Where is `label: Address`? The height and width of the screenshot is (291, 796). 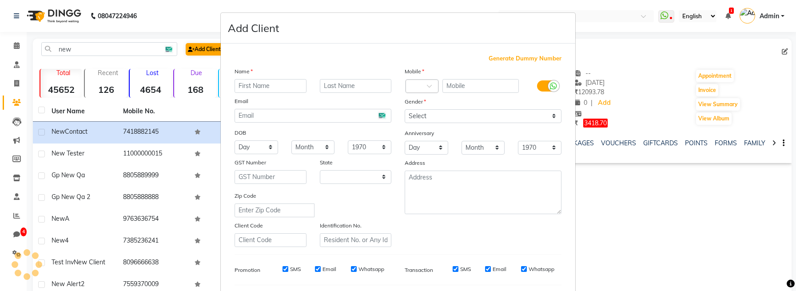 label: Address is located at coordinates (415, 163).